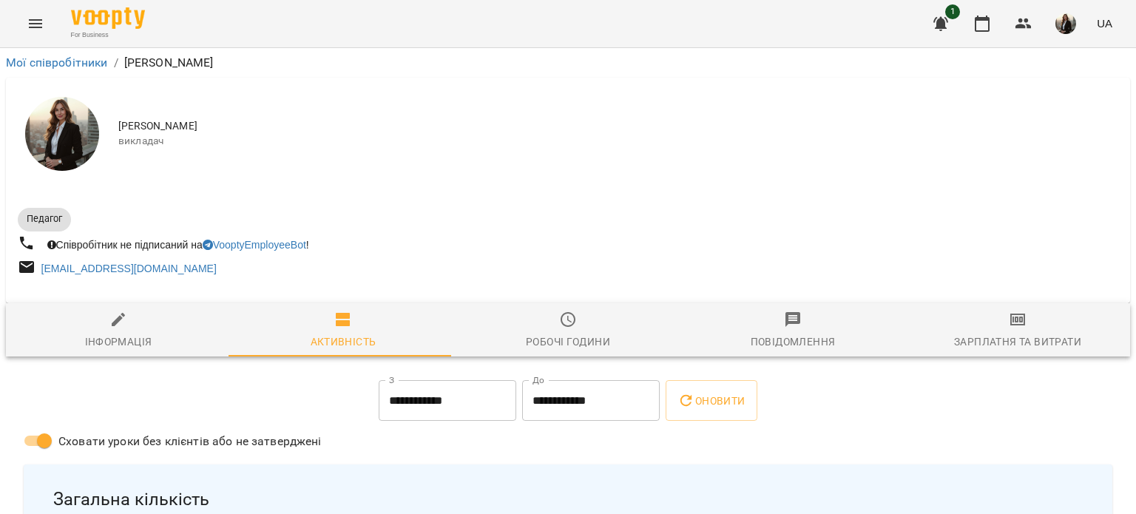 This screenshot has height=514, width=1136. What do you see at coordinates (953, 12) in the screenshot?
I see `span: 1` at bounding box center [953, 12].